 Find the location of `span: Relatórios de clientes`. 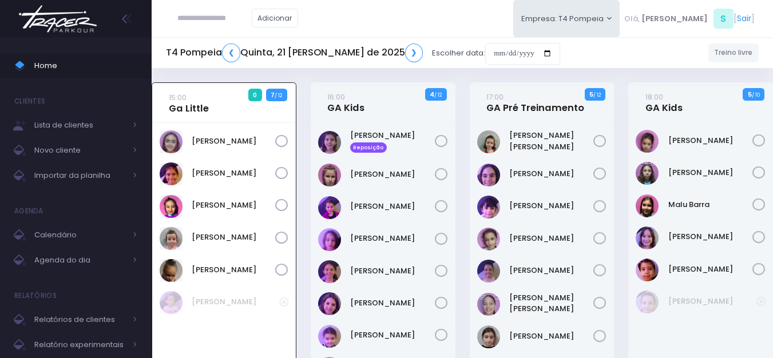

span: Relatórios de clientes is located at coordinates (80, 320).